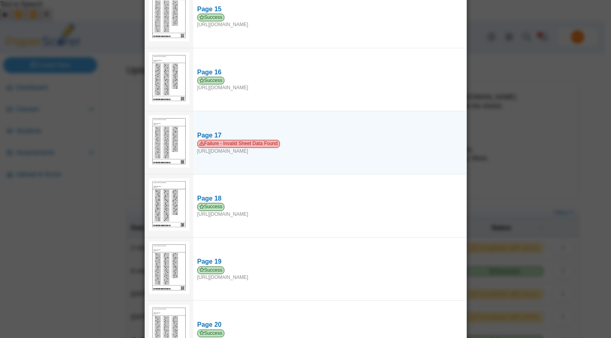  I want to click on div: Page 18, so click(330, 199).